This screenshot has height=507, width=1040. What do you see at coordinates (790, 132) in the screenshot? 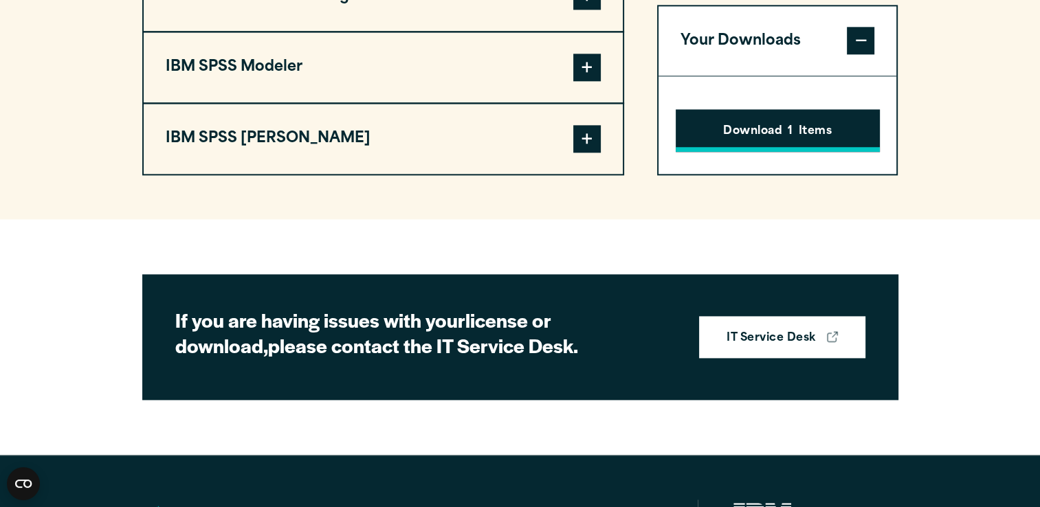
I see `span: 1` at bounding box center [790, 132].